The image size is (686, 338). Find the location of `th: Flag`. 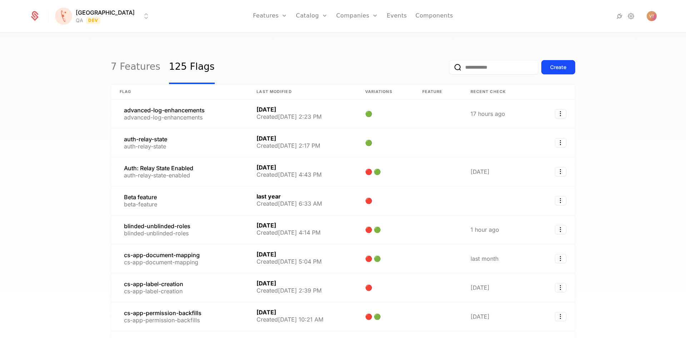

th: Flag is located at coordinates (179, 92).